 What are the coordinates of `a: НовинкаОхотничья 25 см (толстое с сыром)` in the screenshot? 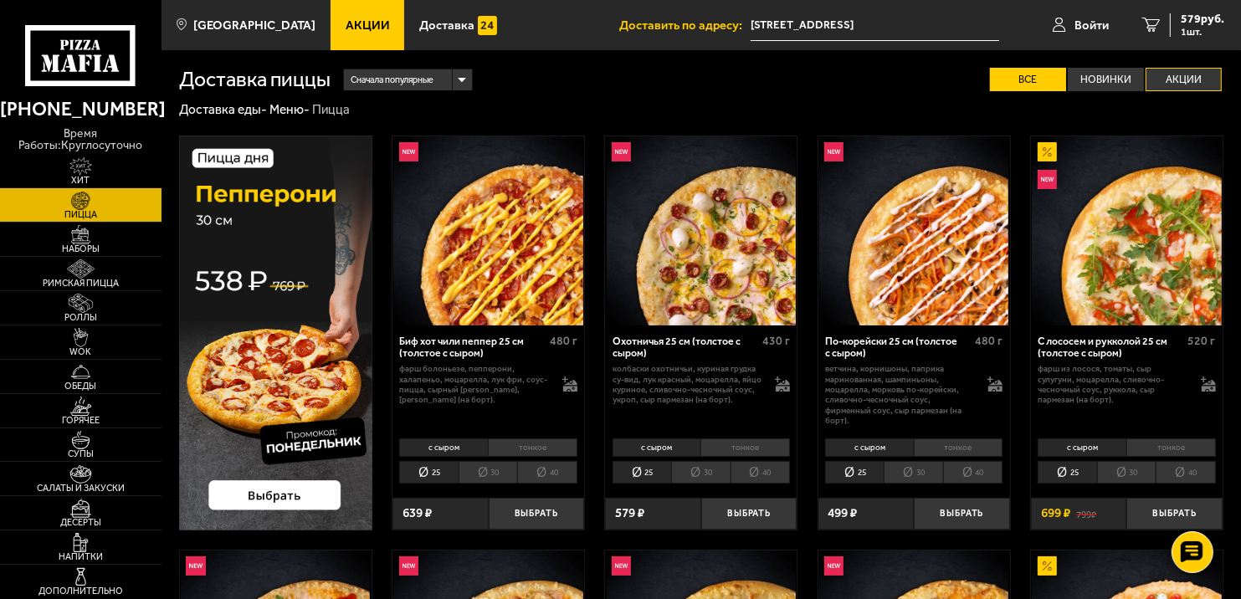 It's located at (701, 231).